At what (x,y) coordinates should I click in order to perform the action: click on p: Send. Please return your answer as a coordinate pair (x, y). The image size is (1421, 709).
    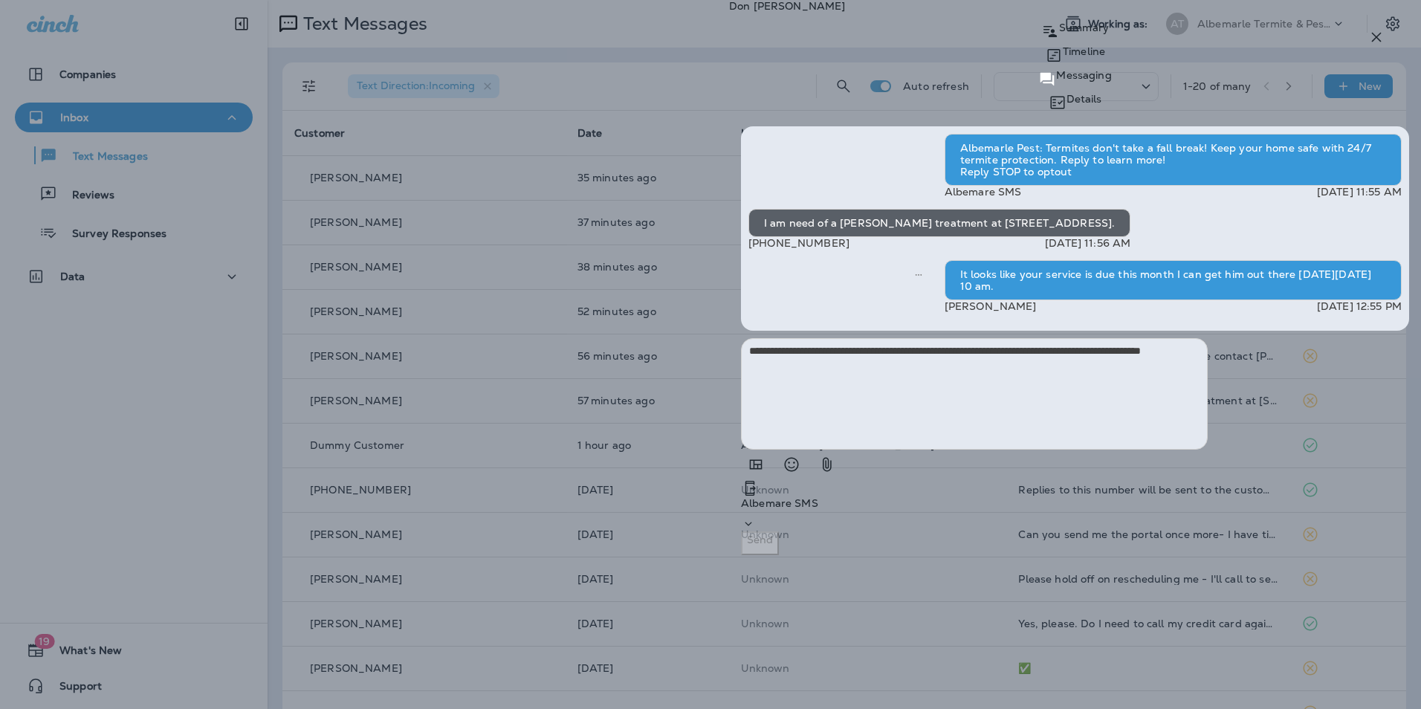
    Looking at the image, I should click on (759, 540).